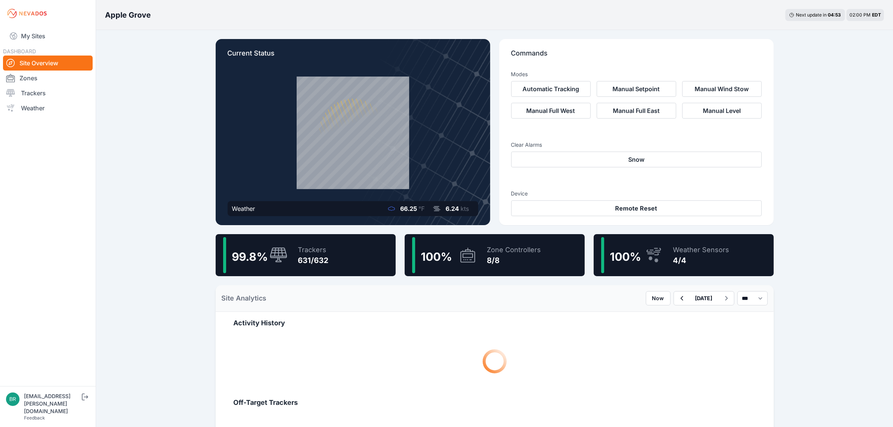 The height and width of the screenshot is (427, 893). Describe the element at coordinates (684, 255) in the screenshot. I see `a: 100%Weather Sensors4/4` at that location.